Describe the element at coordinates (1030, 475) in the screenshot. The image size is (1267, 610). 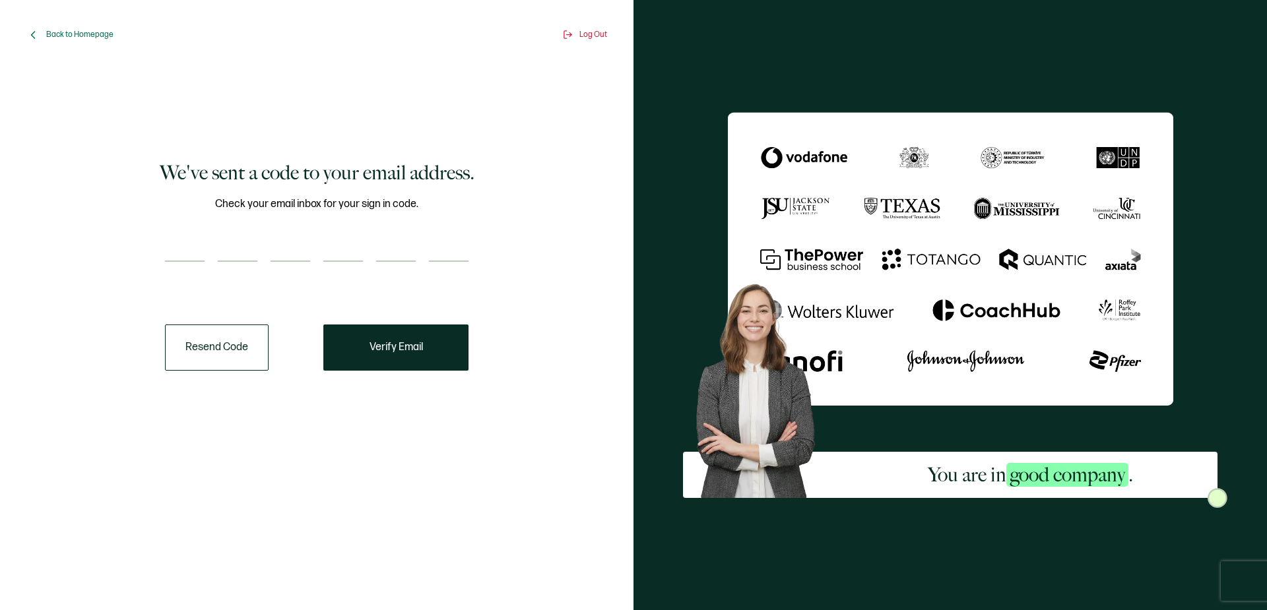
I see `h2: You are in .` at that location.